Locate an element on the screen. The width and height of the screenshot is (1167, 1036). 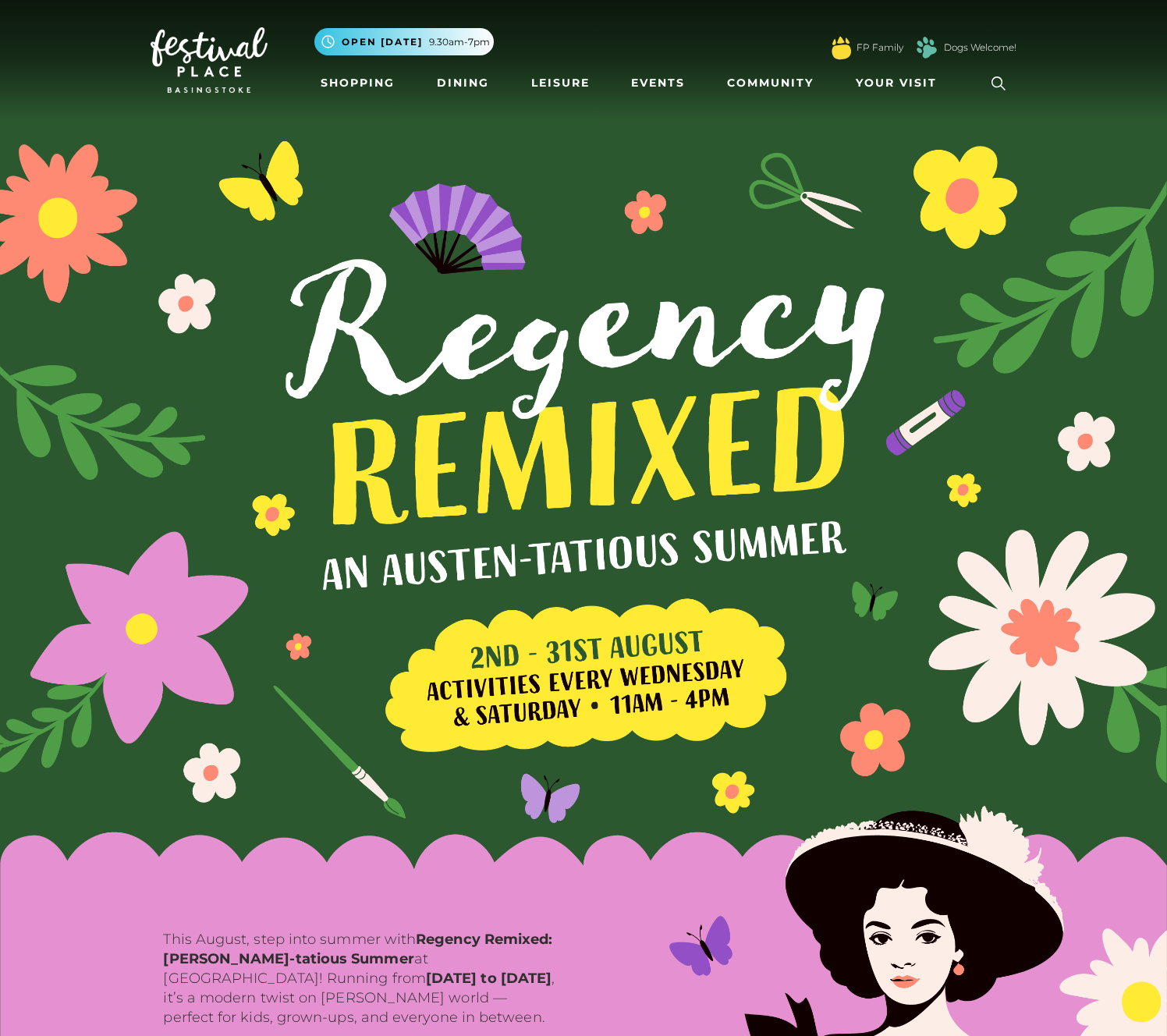
a: Leisure is located at coordinates (560, 83).